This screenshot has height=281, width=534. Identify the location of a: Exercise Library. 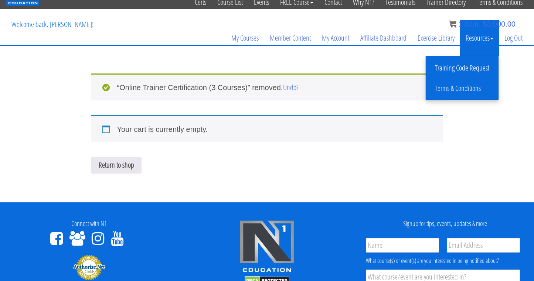
(436, 38).